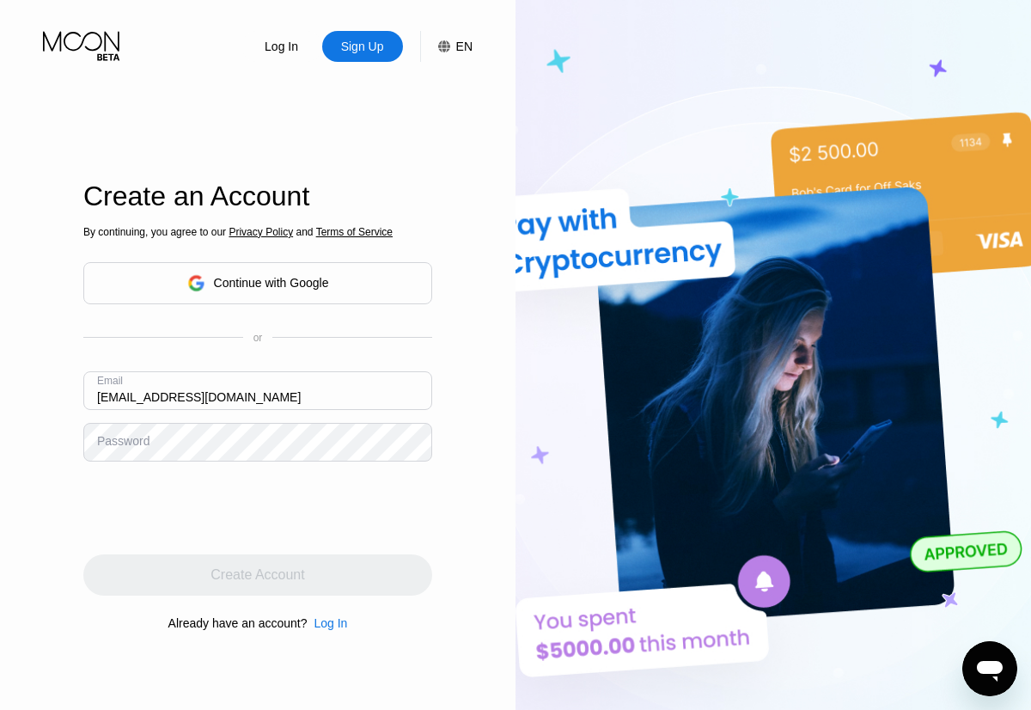  I want to click on div: Password, so click(123, 441).